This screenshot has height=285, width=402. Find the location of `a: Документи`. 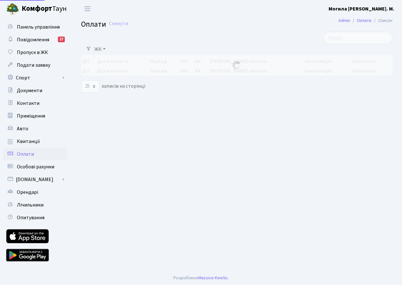

a: Документи is located at coordinates (35, 91).